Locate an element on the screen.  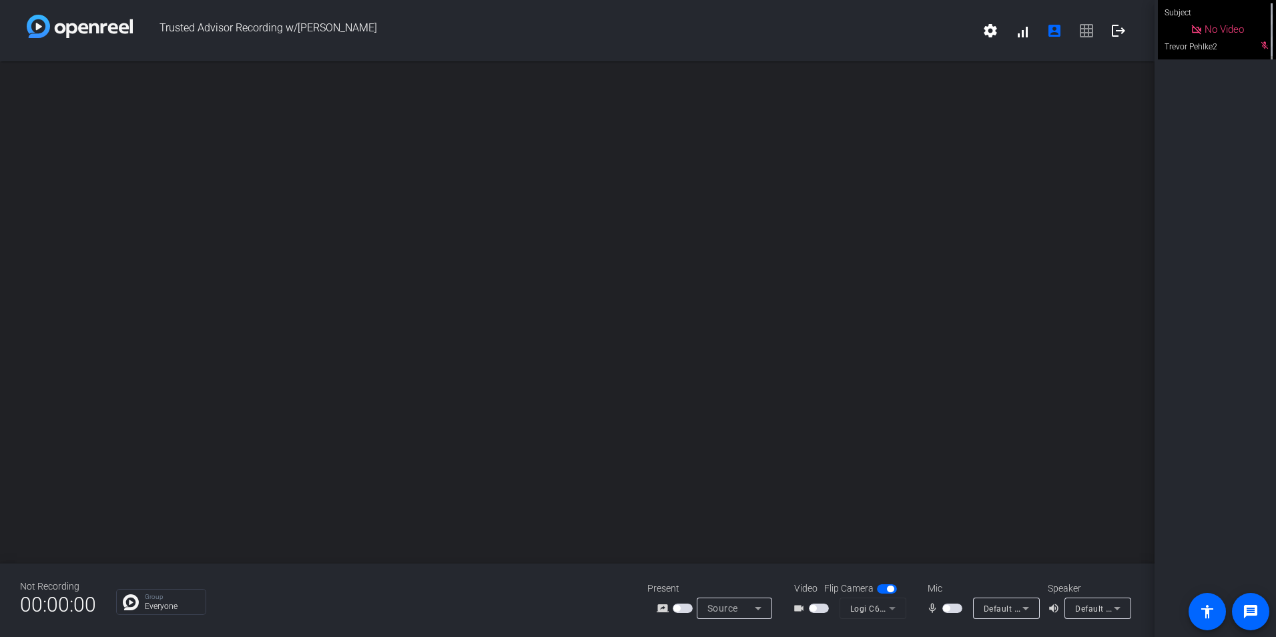
button: signal_cellular_alt is located at coordinates (1022, 31).